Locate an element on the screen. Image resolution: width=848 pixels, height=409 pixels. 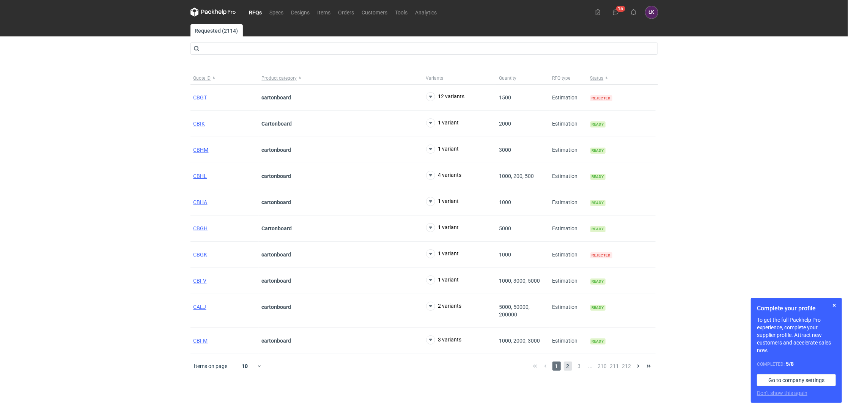
h1: Complete your profile is located at coordinates (796, 308).